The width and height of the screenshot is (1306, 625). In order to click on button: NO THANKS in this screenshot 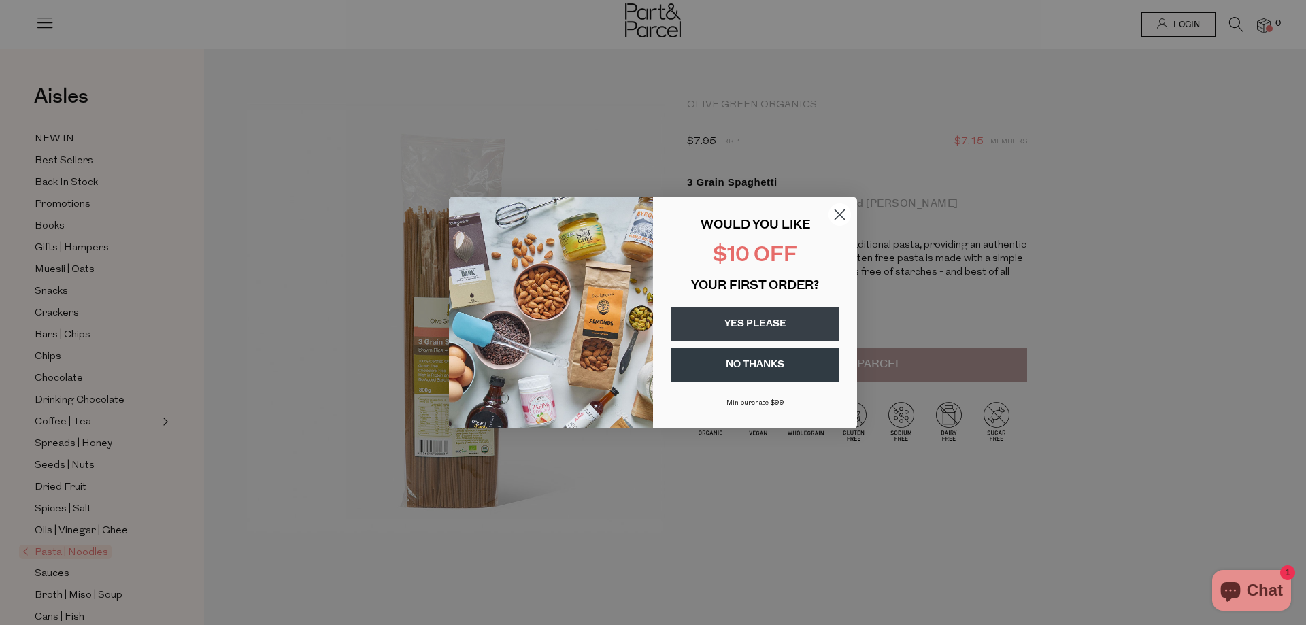, I will do `click(755, 365)`.